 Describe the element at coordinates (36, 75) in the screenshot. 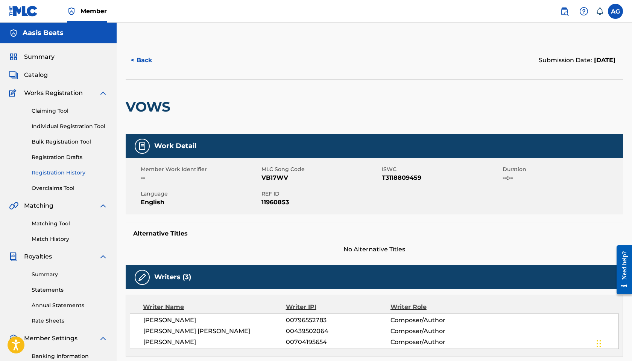

I see `span: Catalog` at that location.